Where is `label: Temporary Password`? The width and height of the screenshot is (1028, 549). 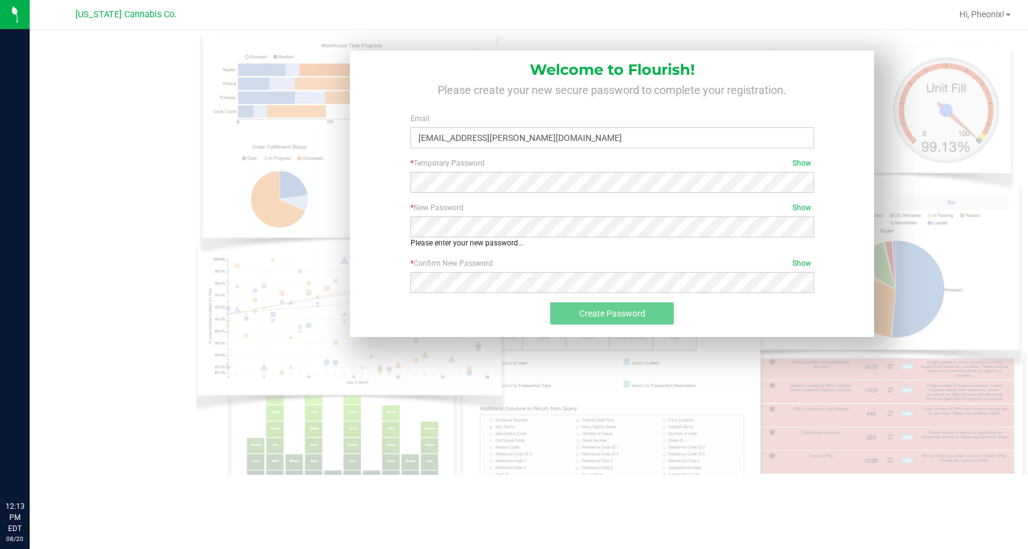
label: Temporary Password is located at coordinates (612, 163).